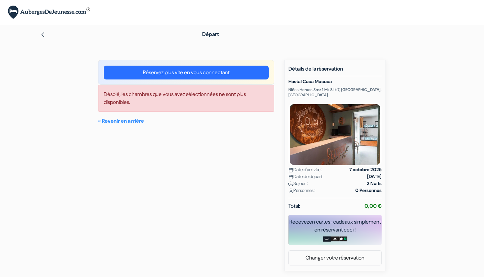 This screenshot has height=277, width=484. I want to click on img: AubergesDeJeunesse.com, so click(49, 12).